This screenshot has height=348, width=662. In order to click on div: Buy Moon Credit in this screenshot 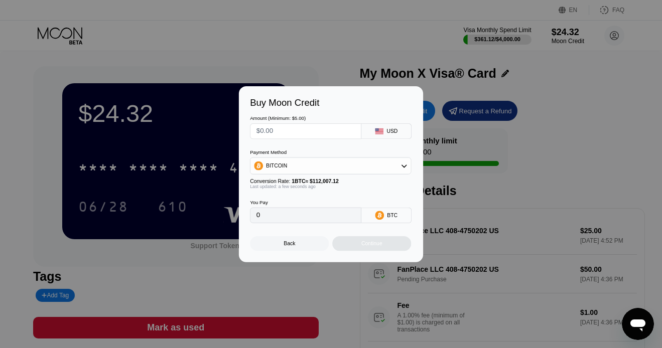, I will do `click(331, 103)`.